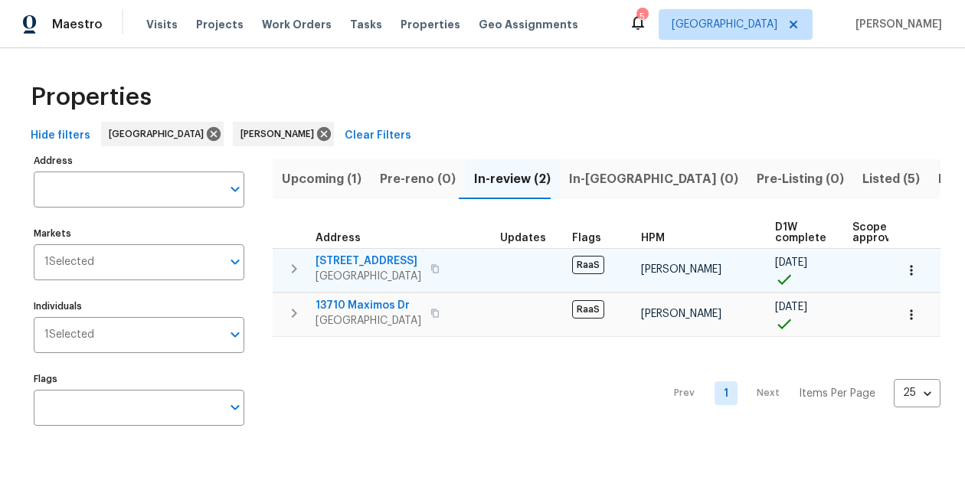 Image resolution: width=965 pixels, height=500 pixels. I want to click on span: 13710 Maximos Dr, so click(368, 305).